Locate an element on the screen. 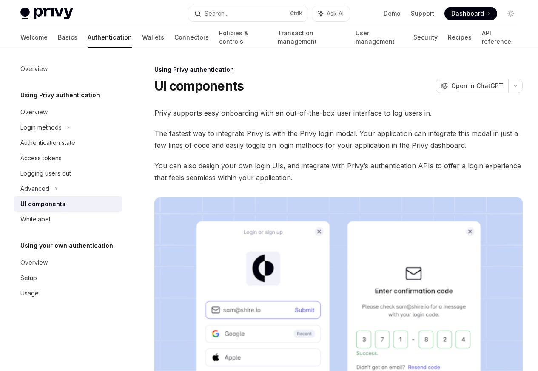 Image resolution: width=538 pixels, height=371 pixels. a: Dashboard is located at coordinates (471, 14).